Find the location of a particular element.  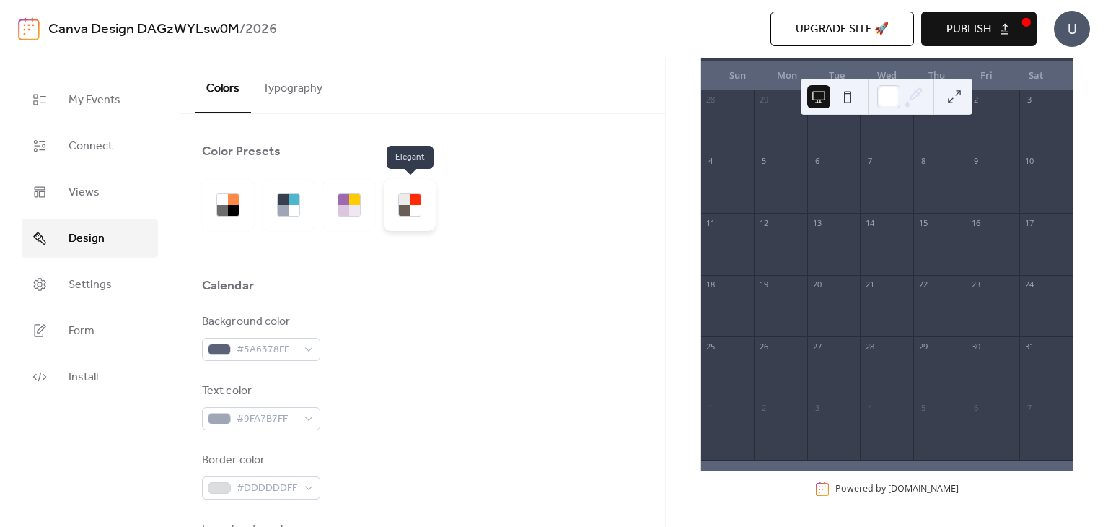

div: 17 is located at coordinates (1029, 222).